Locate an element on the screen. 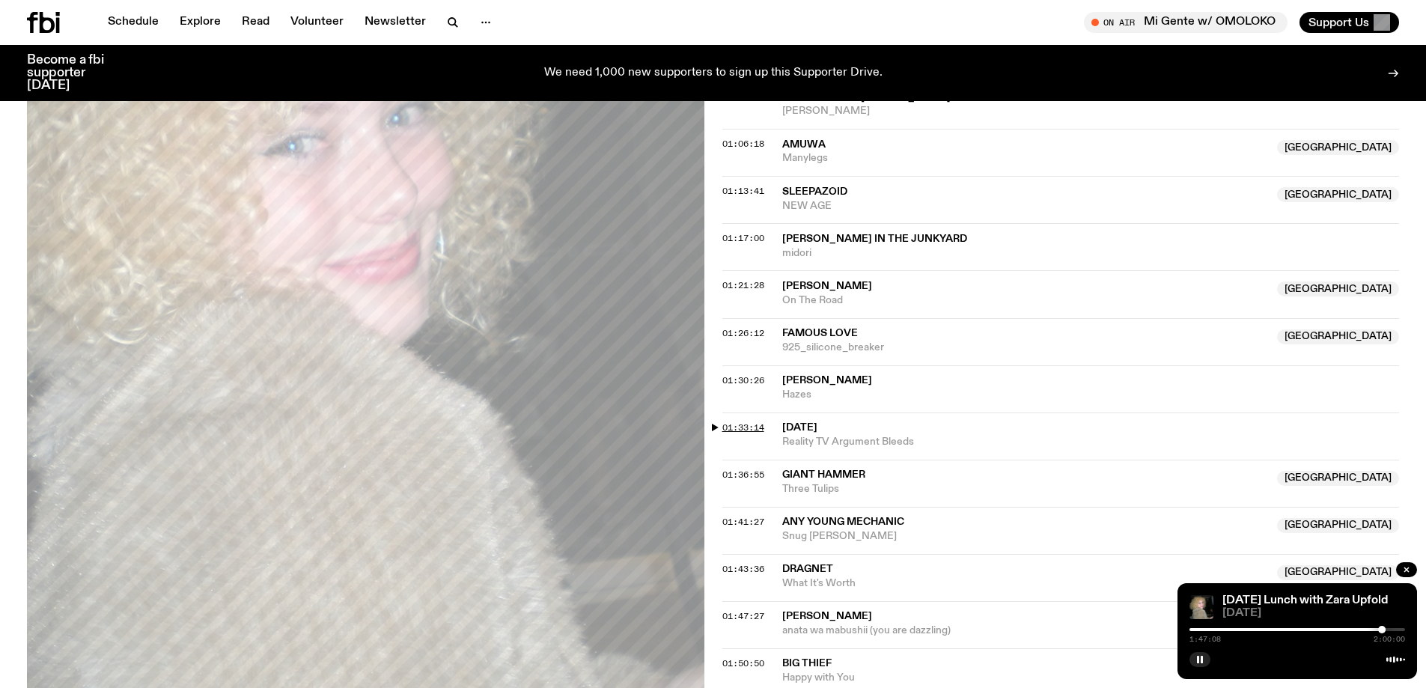 The width and height of the screenshot is (1426, 688). button: 01:36:55 is located at coordinates (743, 474).